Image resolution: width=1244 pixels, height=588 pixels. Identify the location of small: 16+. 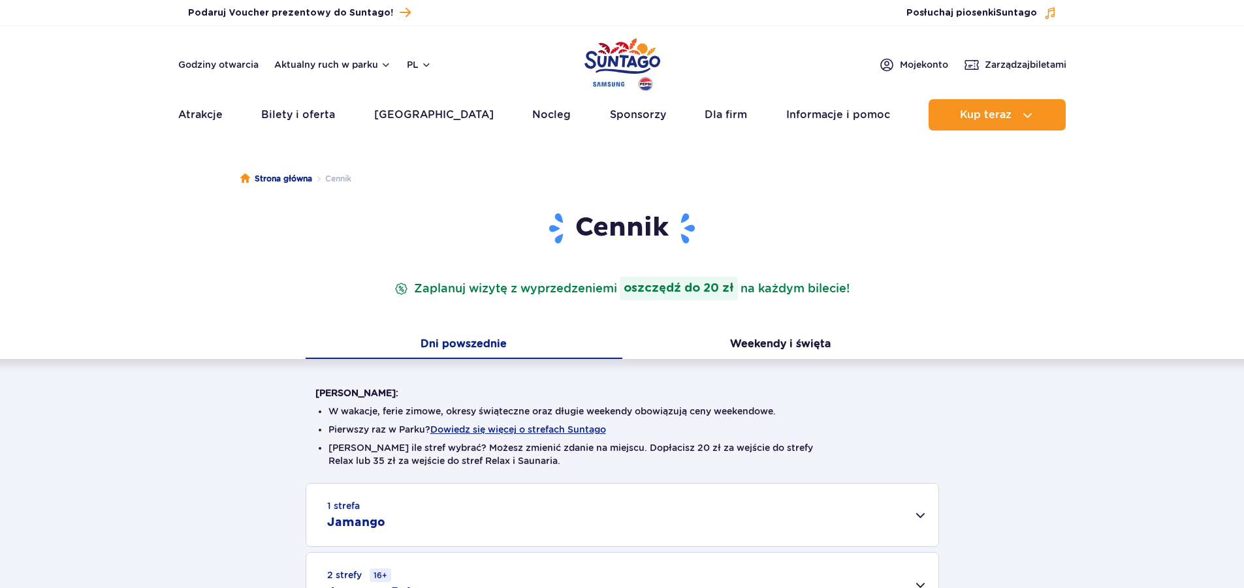
(380, 575).